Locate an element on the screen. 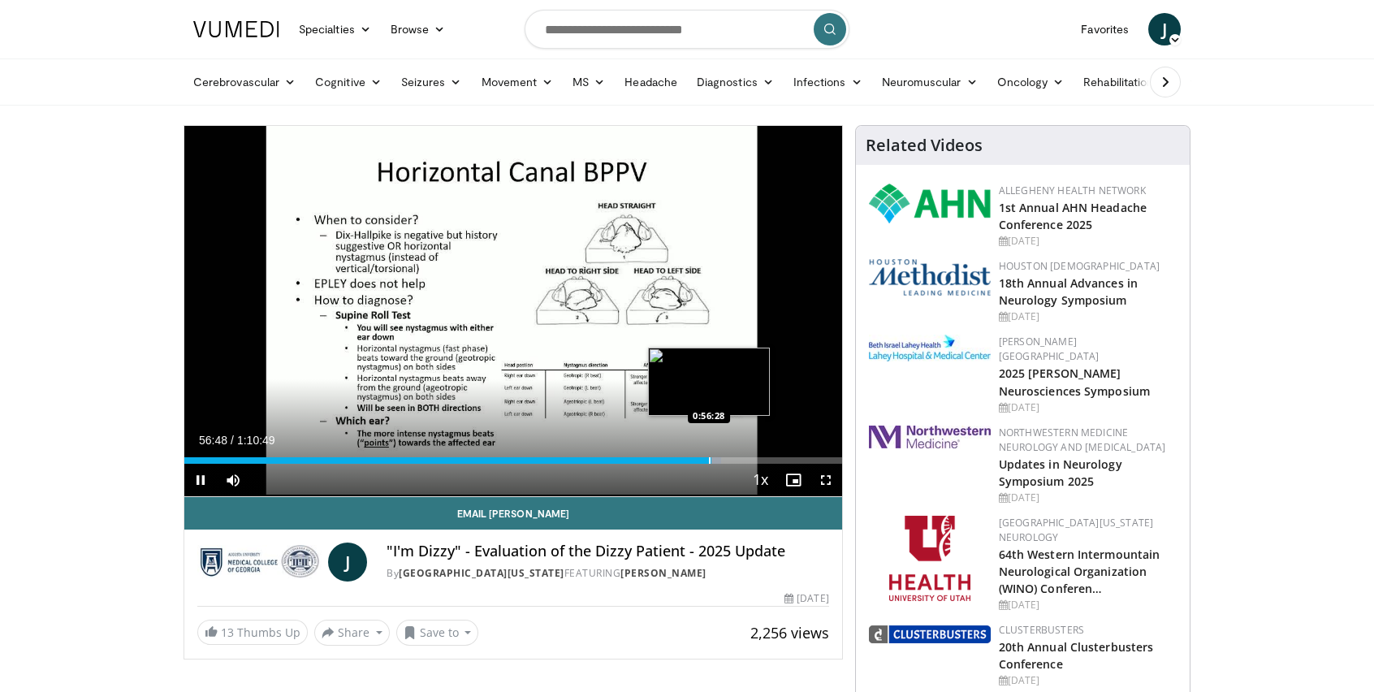  a: 20th Annual Clusterbusters Conference is located at coordinates (1076, 655).